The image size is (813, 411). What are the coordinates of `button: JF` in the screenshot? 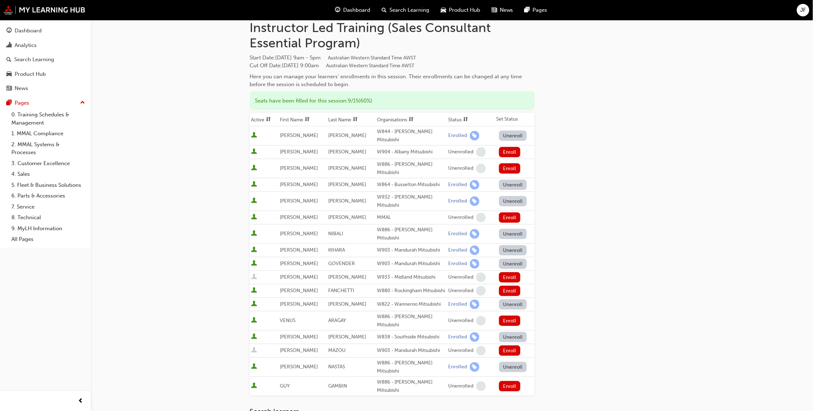 It's located at (803, 10).